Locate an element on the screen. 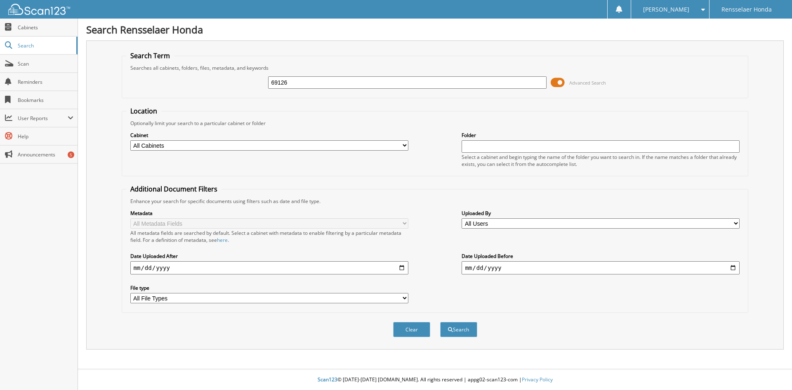 This screenshot has height=390, width=792. span: Scan is located at coordinates (45, 64).